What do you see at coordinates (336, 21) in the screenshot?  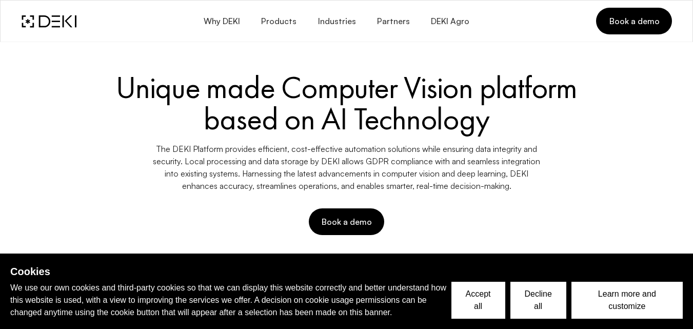 I see `button: Industries` at bounding box center [336, 21].